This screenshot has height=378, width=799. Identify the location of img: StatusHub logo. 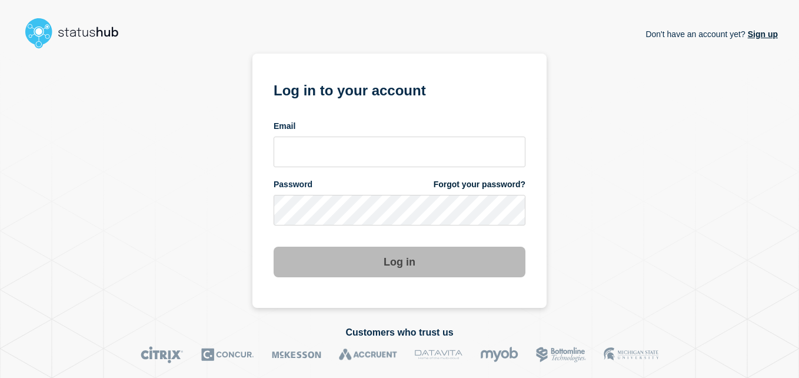
(77, 33).